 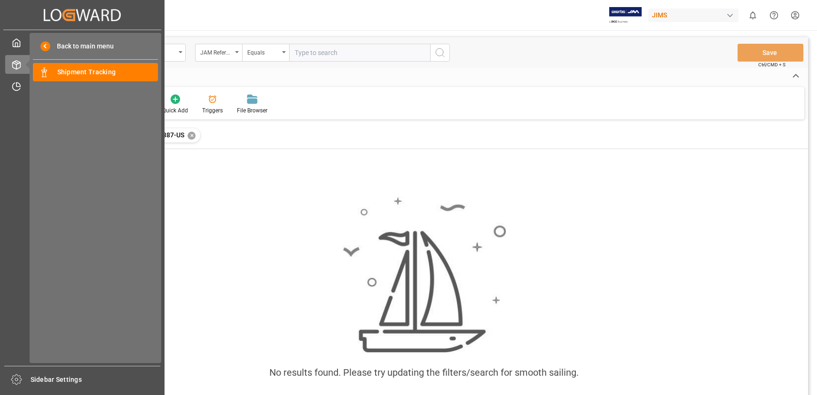 What do you see at coordinates (95, 379) in the screenshot?
I see `span: Sidebar Settings` at bounding box center [95, 379].